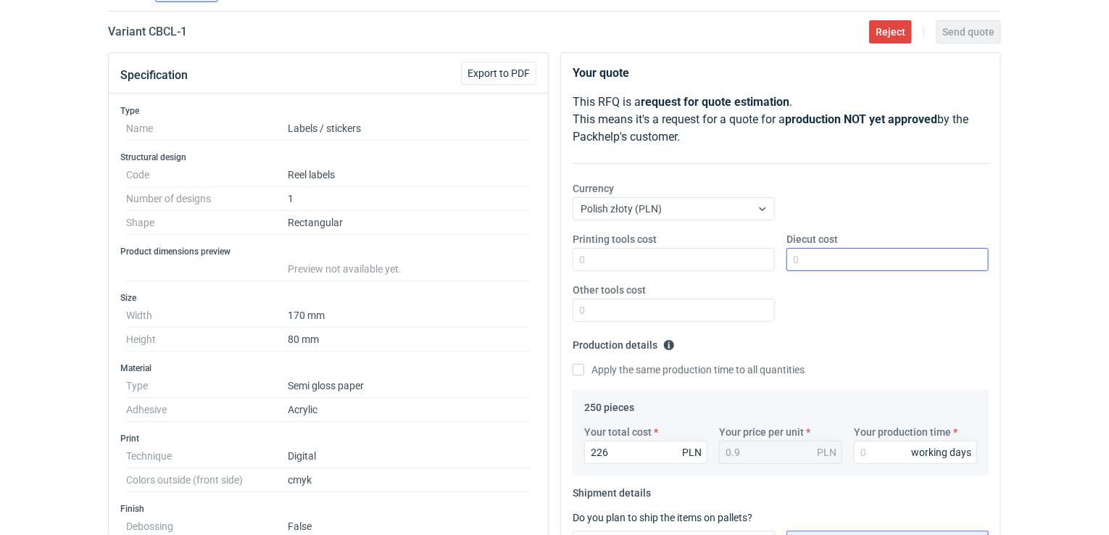  Describe the element at coordinates (409, 315) in the screenshot. I see `dd: 170 mm` at that location.